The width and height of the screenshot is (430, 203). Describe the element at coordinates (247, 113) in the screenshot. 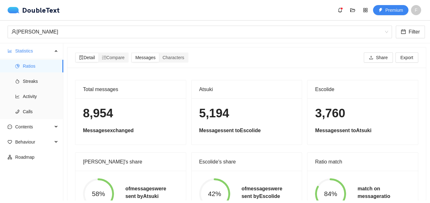

I see `h1: 5,194` at that location.